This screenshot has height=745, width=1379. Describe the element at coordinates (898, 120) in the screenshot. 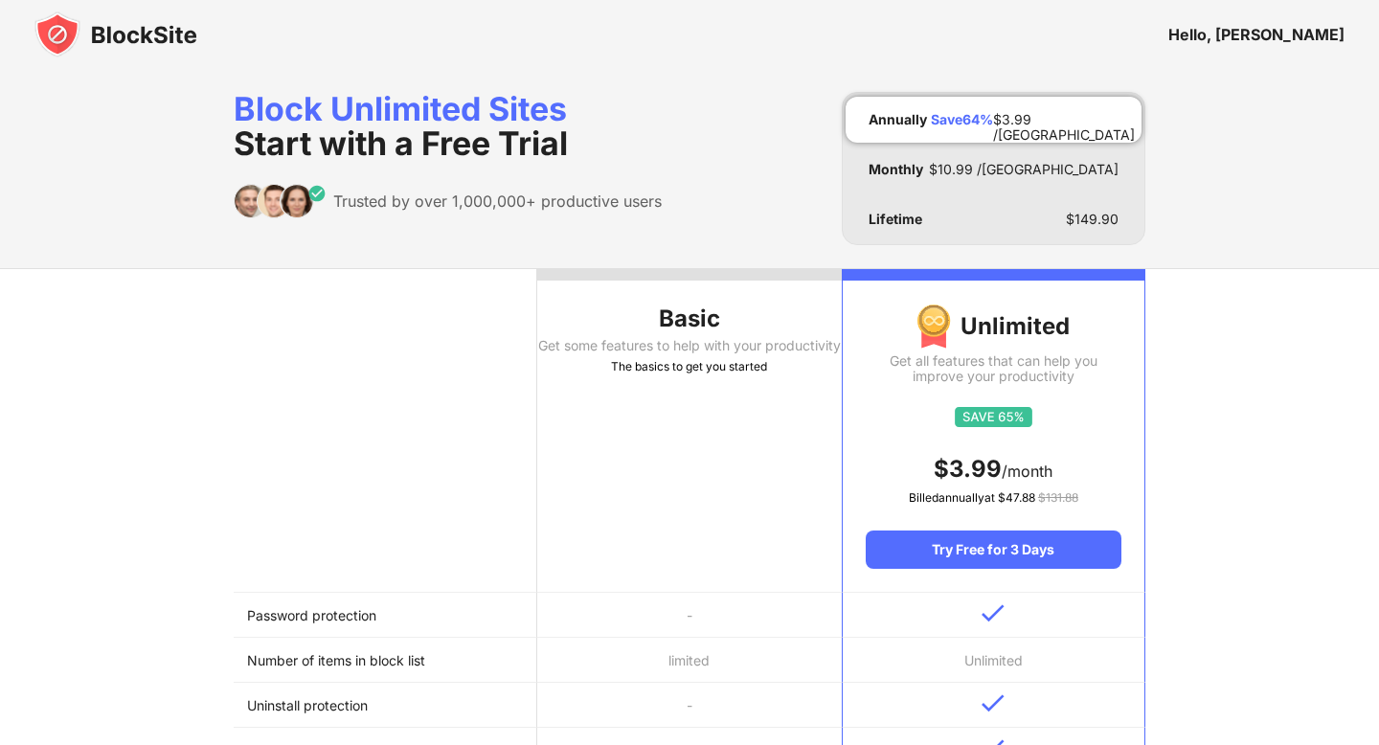

I see `div: Annually` at that location.